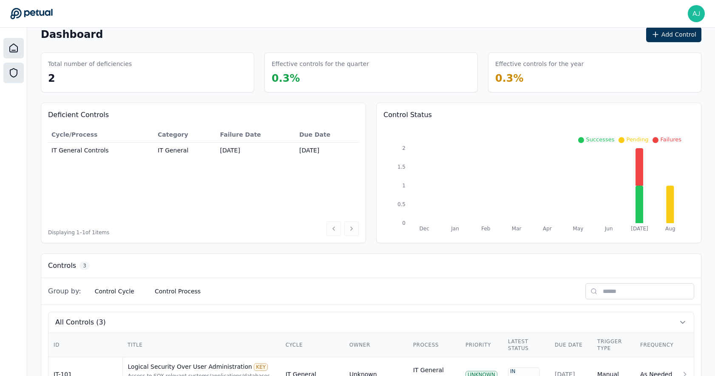  Describe the element at coordinates (547, 228) in the screenshot. I see `tspan: Apr` at that location.